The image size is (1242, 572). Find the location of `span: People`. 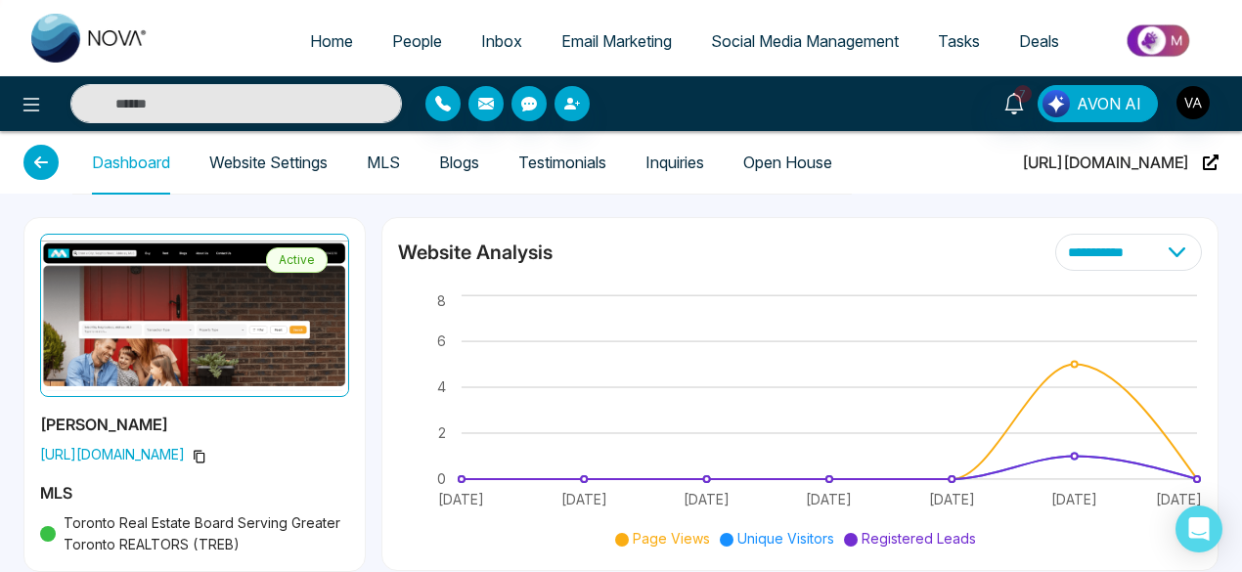

span: People is located at coordinates (417, 41).